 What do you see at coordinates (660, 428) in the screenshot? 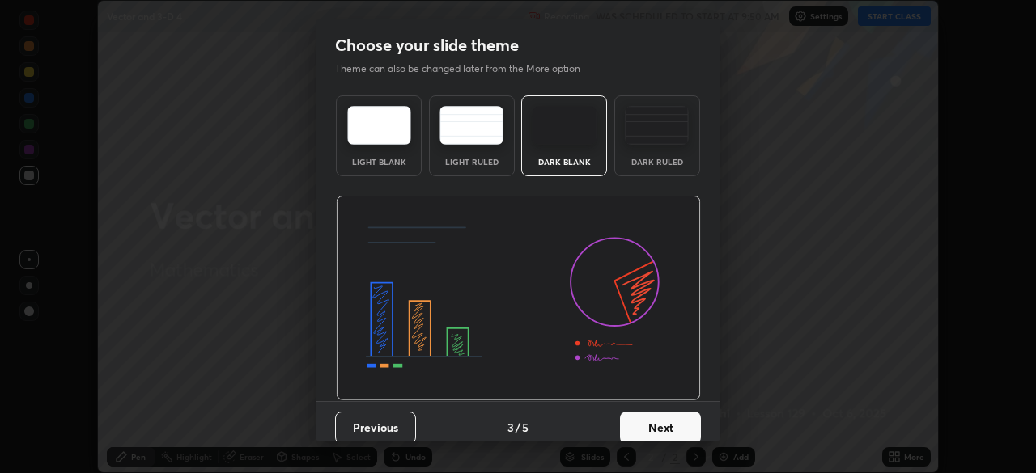
I see `button: Next` at bounding box center [660, 428].